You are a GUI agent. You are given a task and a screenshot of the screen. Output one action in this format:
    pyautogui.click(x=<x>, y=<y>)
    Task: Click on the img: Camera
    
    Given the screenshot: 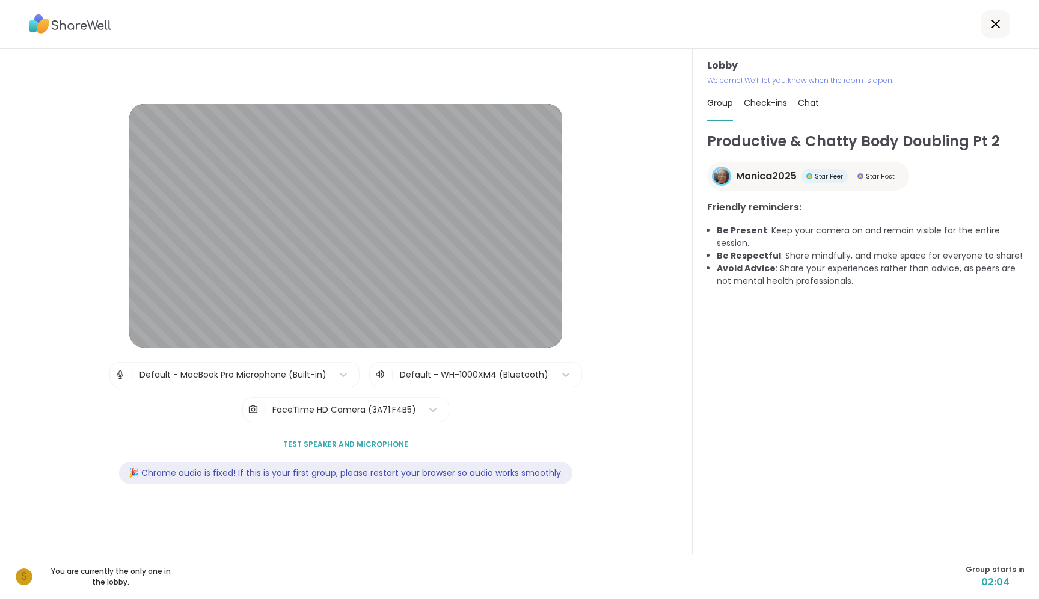 What is the action you would take?
    pyautogui.click(x=253, y=409)
    